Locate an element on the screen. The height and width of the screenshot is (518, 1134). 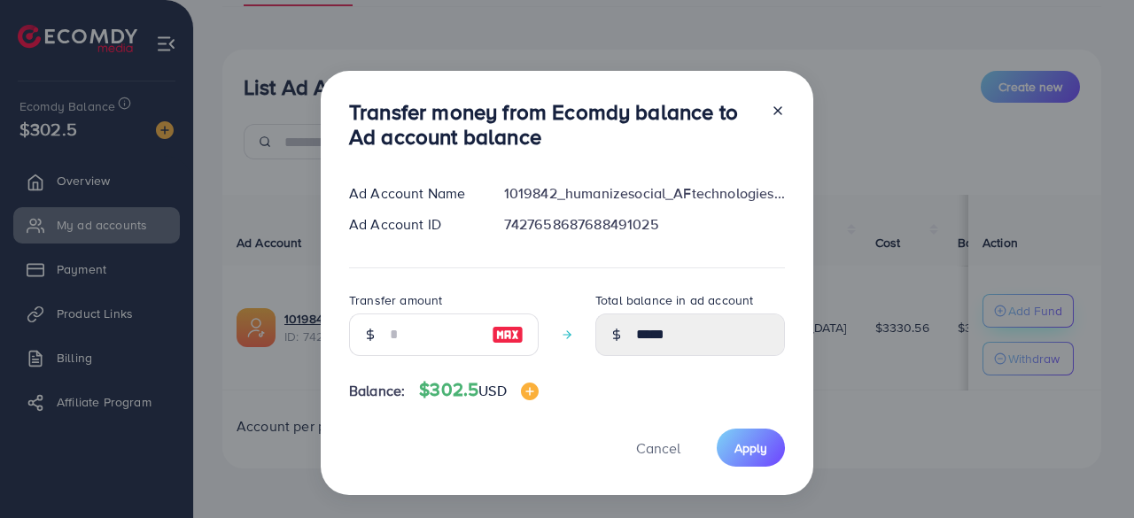
h3: Transfer money from Ecomdy balance to Ad account balance is located at coordinates (553, 125).